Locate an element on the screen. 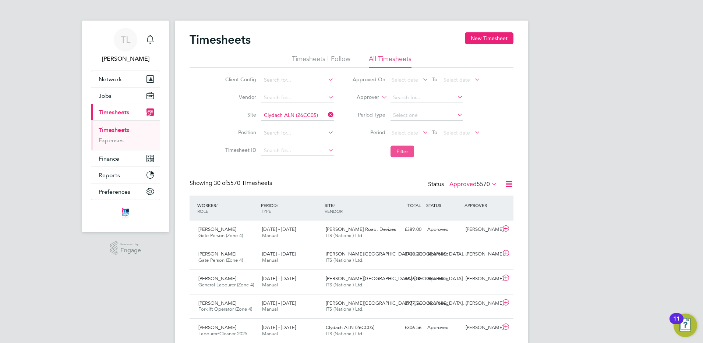 This screenshot has height=343, width=703. div: WORKER is located at coordinates (227, 208).